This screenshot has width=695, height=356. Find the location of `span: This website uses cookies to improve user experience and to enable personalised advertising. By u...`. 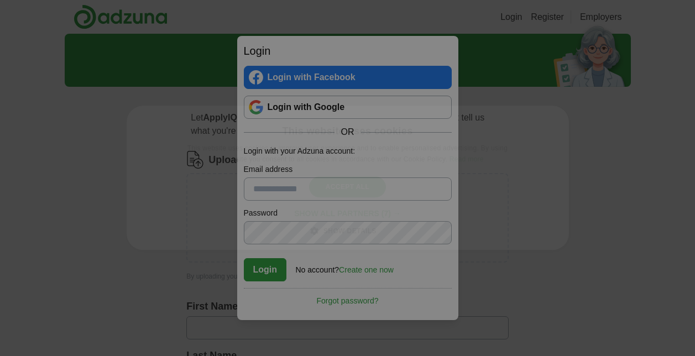

span: This website uses cookies to improve user experience and to enable personalised advertising. By u... is located at coordinates (347, 154).